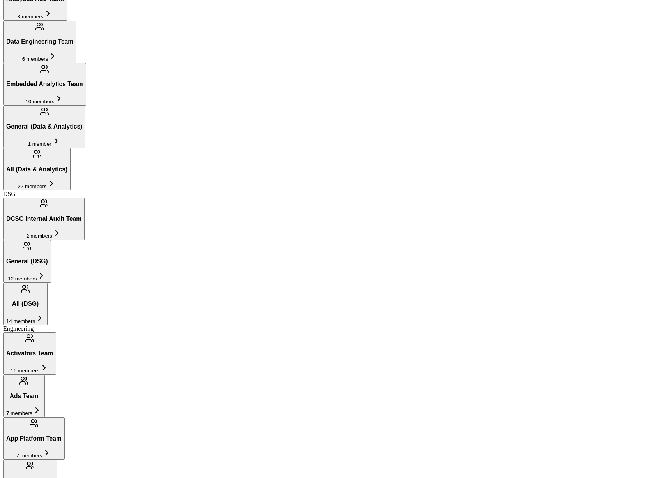  I want to click on button: Activators Team11 members, so click(30, 353).